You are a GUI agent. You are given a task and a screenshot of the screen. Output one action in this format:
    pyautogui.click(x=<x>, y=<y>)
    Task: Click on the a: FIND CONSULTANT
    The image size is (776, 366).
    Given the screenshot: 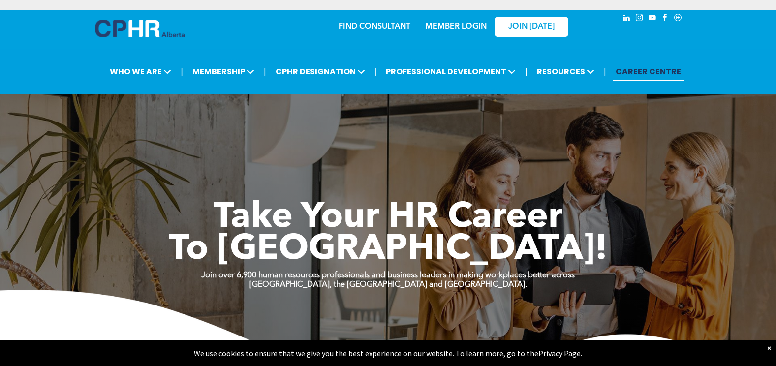 What is the action you would take?
    pyautogui.click(x=375, y=27)
    